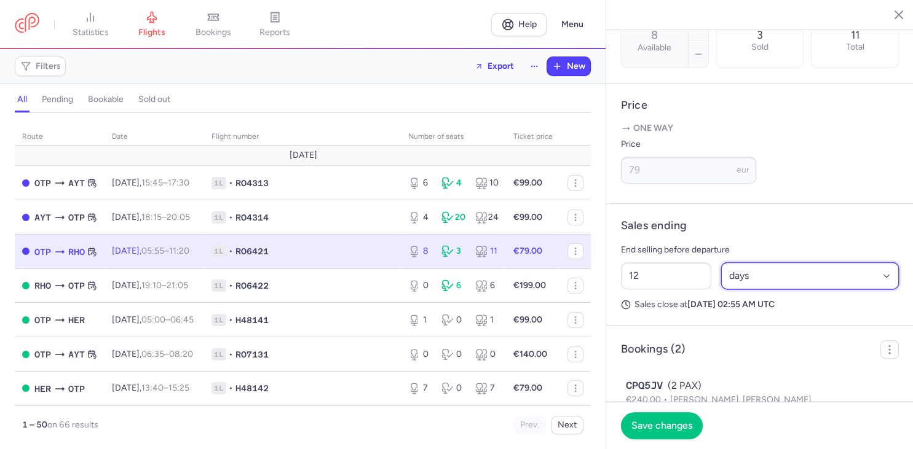 The height and width of the screenshot is (449, 913). I want to click on div: 11, so click(487, 251).